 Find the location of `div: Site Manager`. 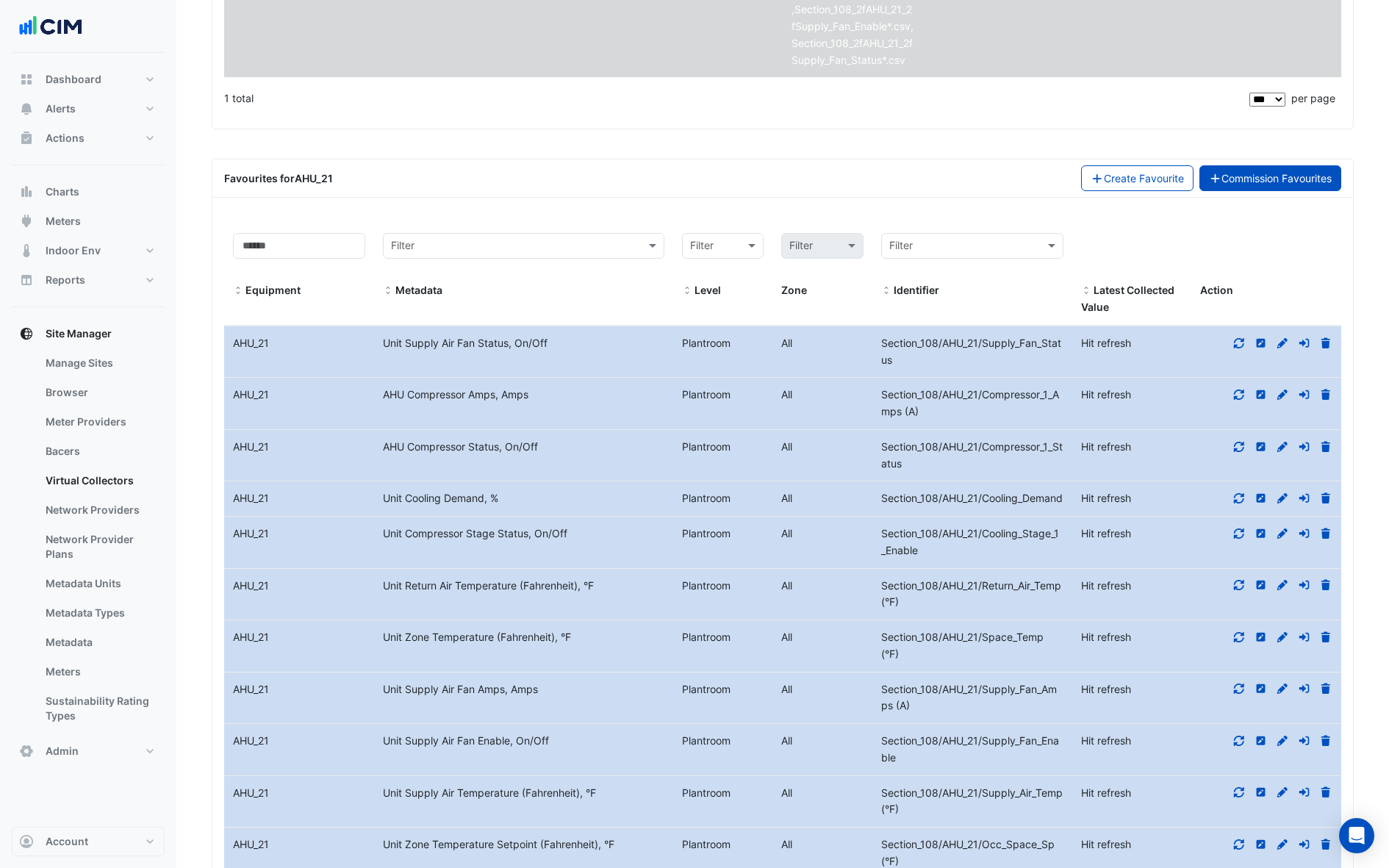

div: Site Manager is located at coordinates (88, 543).